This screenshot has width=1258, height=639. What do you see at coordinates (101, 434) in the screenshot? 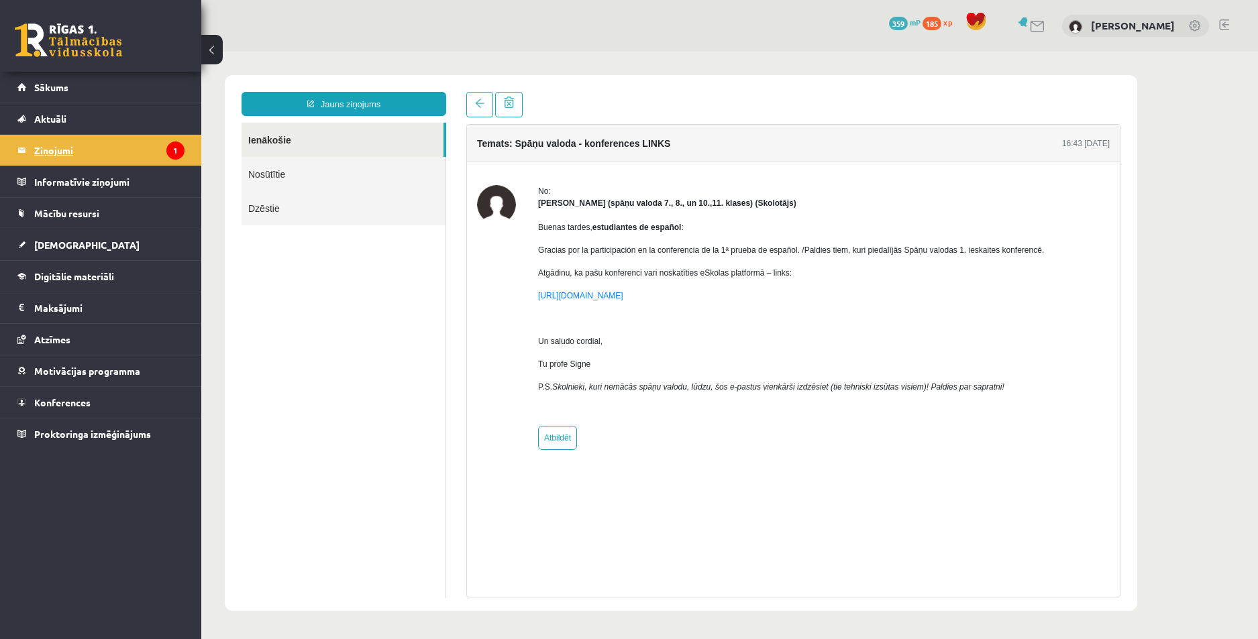
I see `a: Proktoringa izmēģinājums` at bounding box center [101, 434].